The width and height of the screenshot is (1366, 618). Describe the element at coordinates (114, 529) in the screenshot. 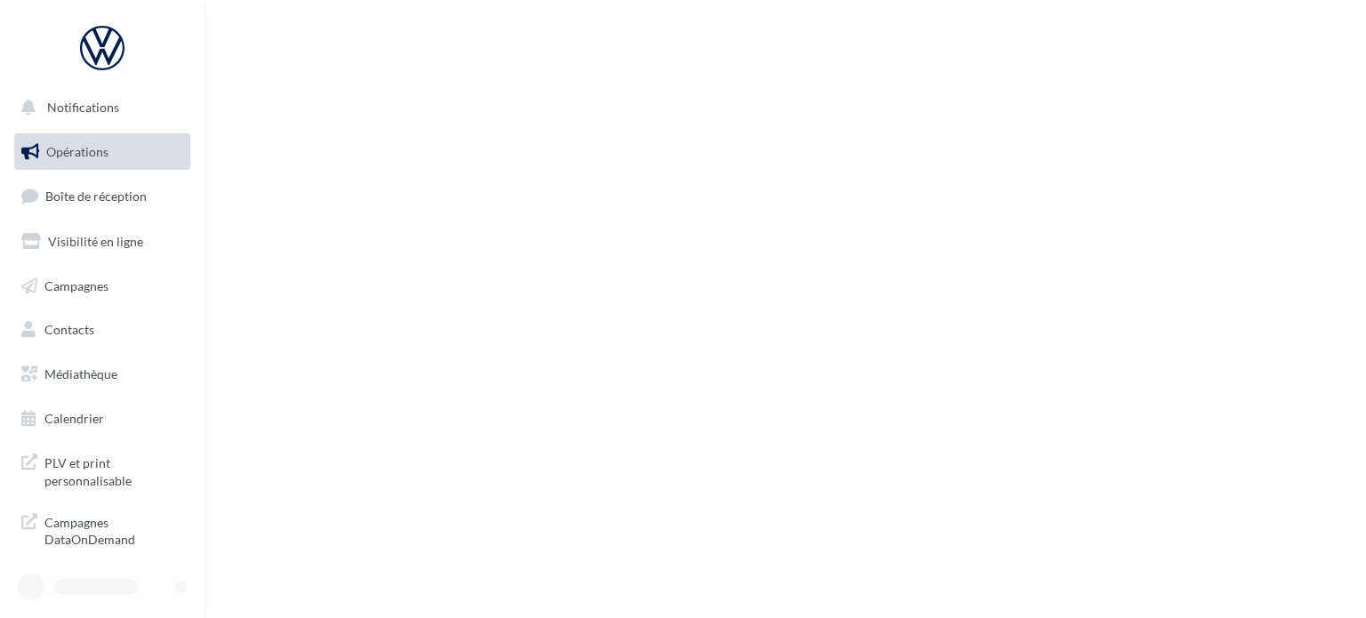

I see `span: Campagnes DataOnDemand` at that location.